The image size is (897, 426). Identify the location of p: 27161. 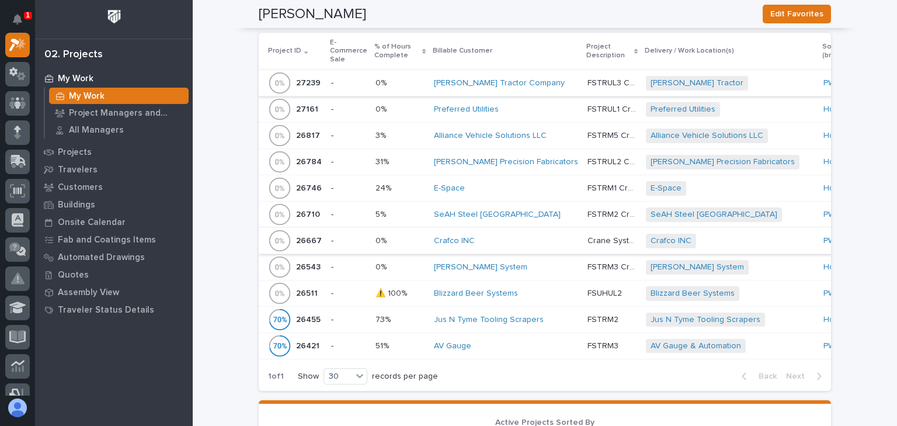
(308, 108).